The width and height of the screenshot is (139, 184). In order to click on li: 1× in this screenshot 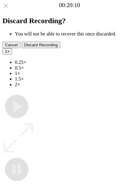, I will do `click(75, 73)`.